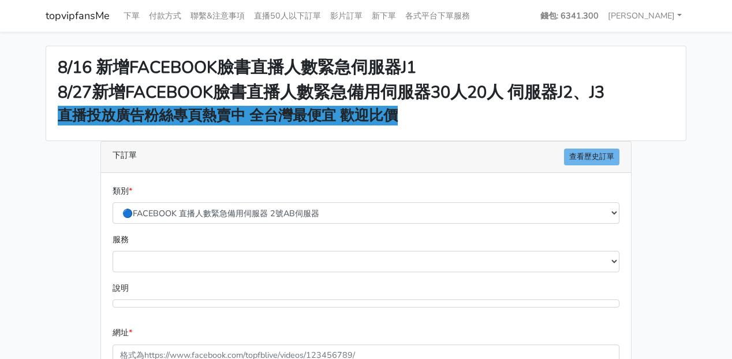 Image resolution: width=732 pixels, height=359 pixels. Describe the element at coordinates (237, 67) in the screenshot. I see `strong: 8/16 新增FACEBOOK臉書直播人數緊急伺服器J1` at that location.